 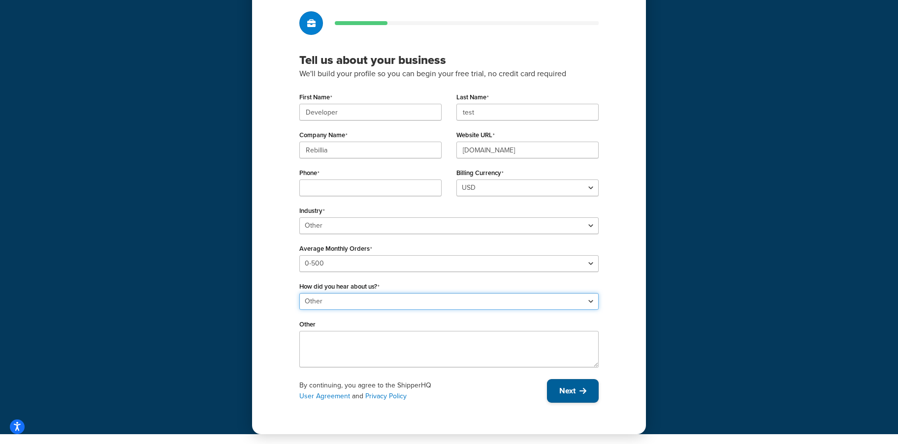 I want to click on span: Next, so click(x=567, y=391).